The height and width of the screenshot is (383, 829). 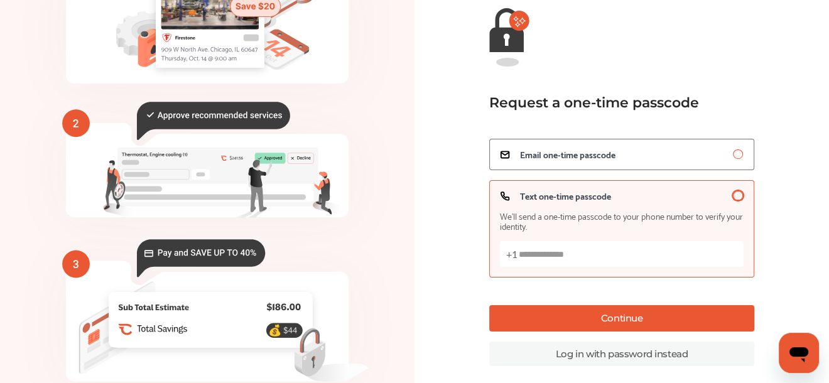 What do you see at coordinates (738, 155) in the screenshot?
I see `input: Email one-time passcode` at bounding box center [738, 155].